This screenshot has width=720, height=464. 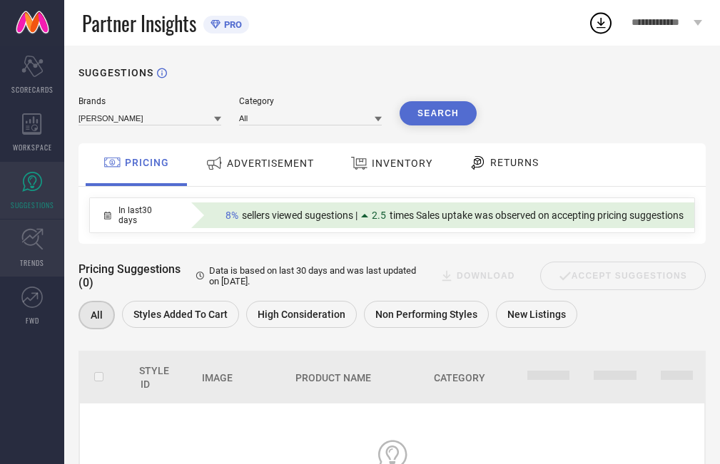 What do you see at coordinates (514, 163) in the screenshot?
I see `span: RETURNS` at bounding box center [514, 163].